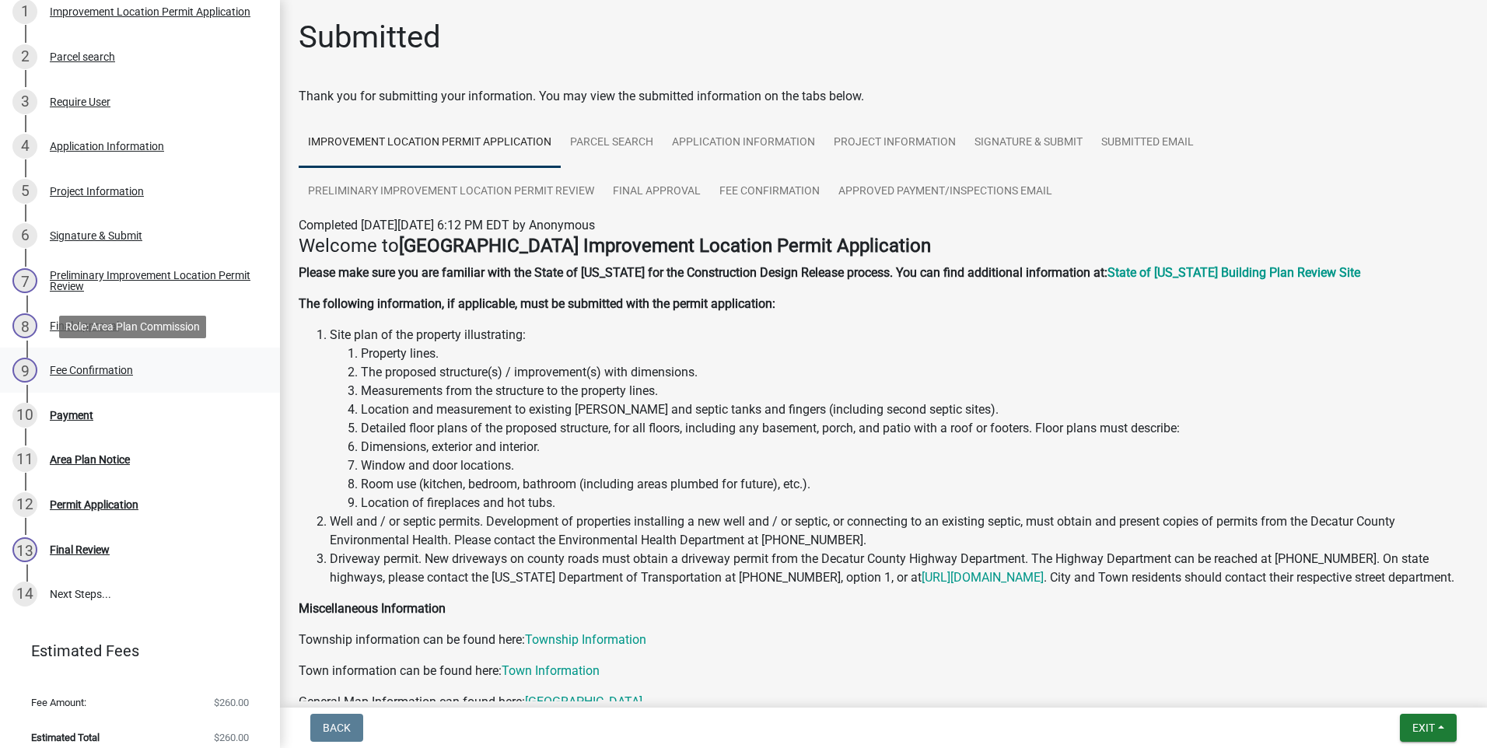 The image size is (1487, 748). I want to click on div: Application Information, so click(107, 146).